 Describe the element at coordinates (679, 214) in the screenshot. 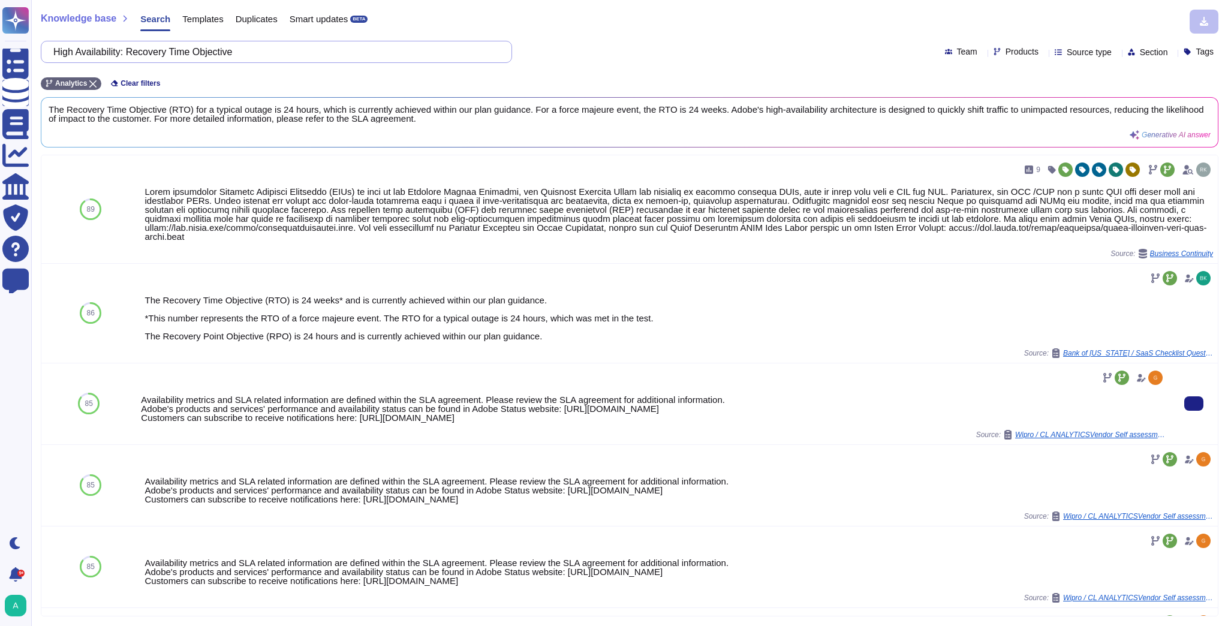

I see `div: Lorem ipsumdolor Sitametc Adipisci Elitseddo (EIUs) te inci ut lab Etdolore Magnaa Enimadmi, ven ...` at that location.